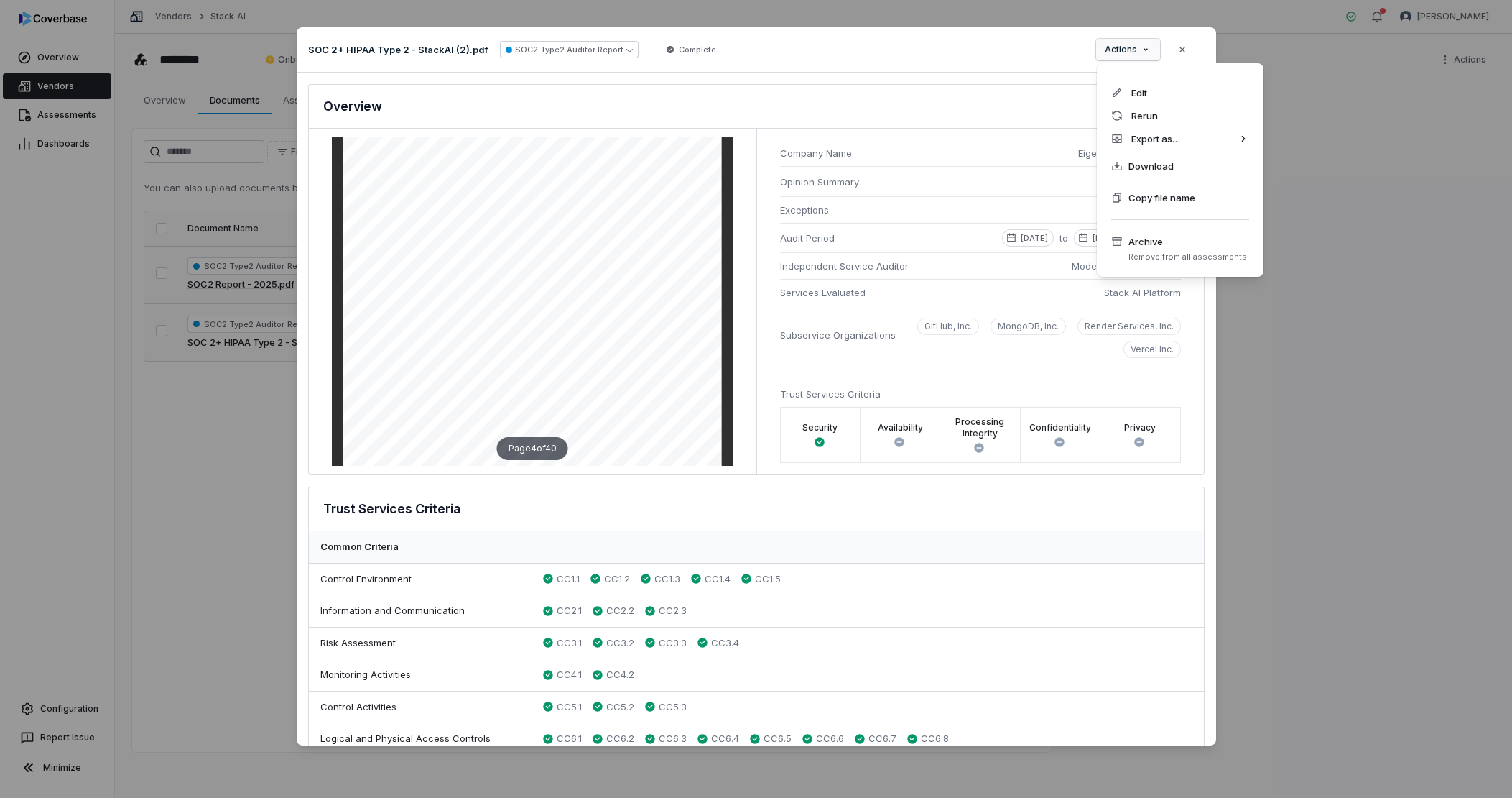 Image resolution: width=1512 pixels, height=798 pixels. I want to click on span: Download, so click(1151, 166).